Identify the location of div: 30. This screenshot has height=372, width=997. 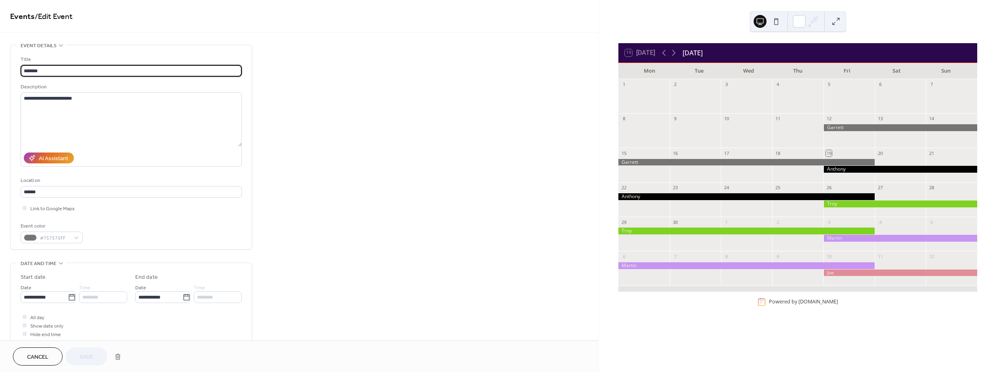
(675, 222).